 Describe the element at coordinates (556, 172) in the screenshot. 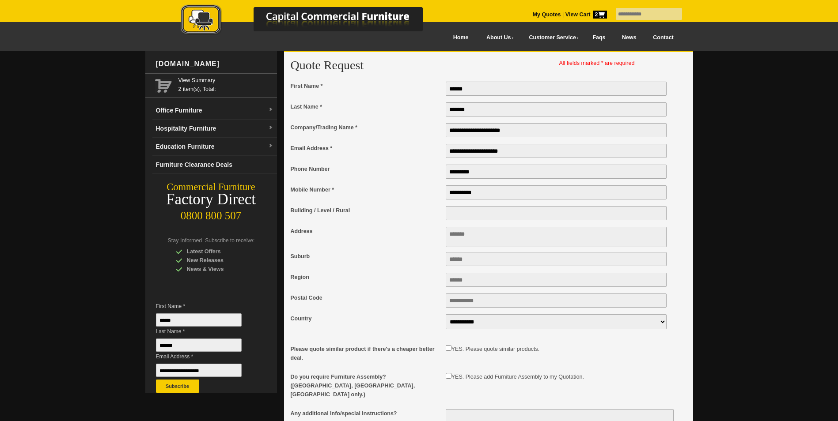

I see `input: Phone Number` at that location.